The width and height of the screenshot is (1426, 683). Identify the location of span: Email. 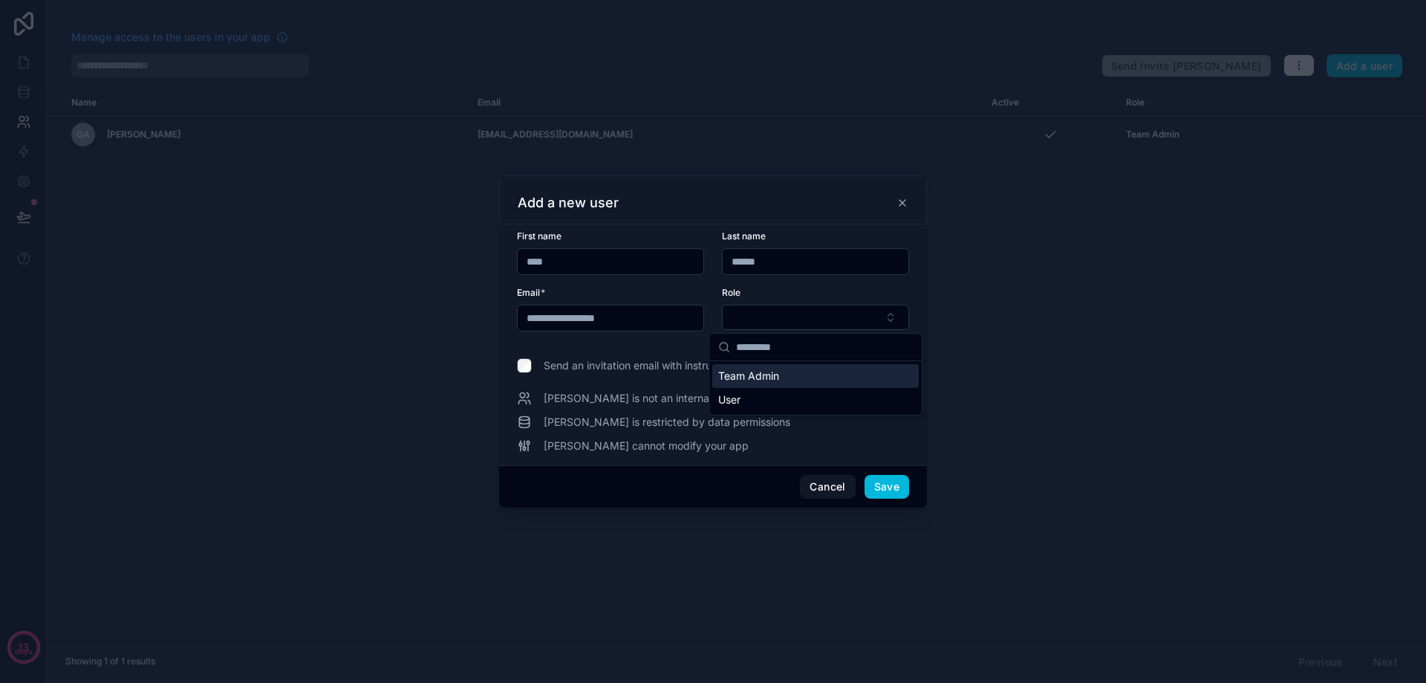
(528, 292).